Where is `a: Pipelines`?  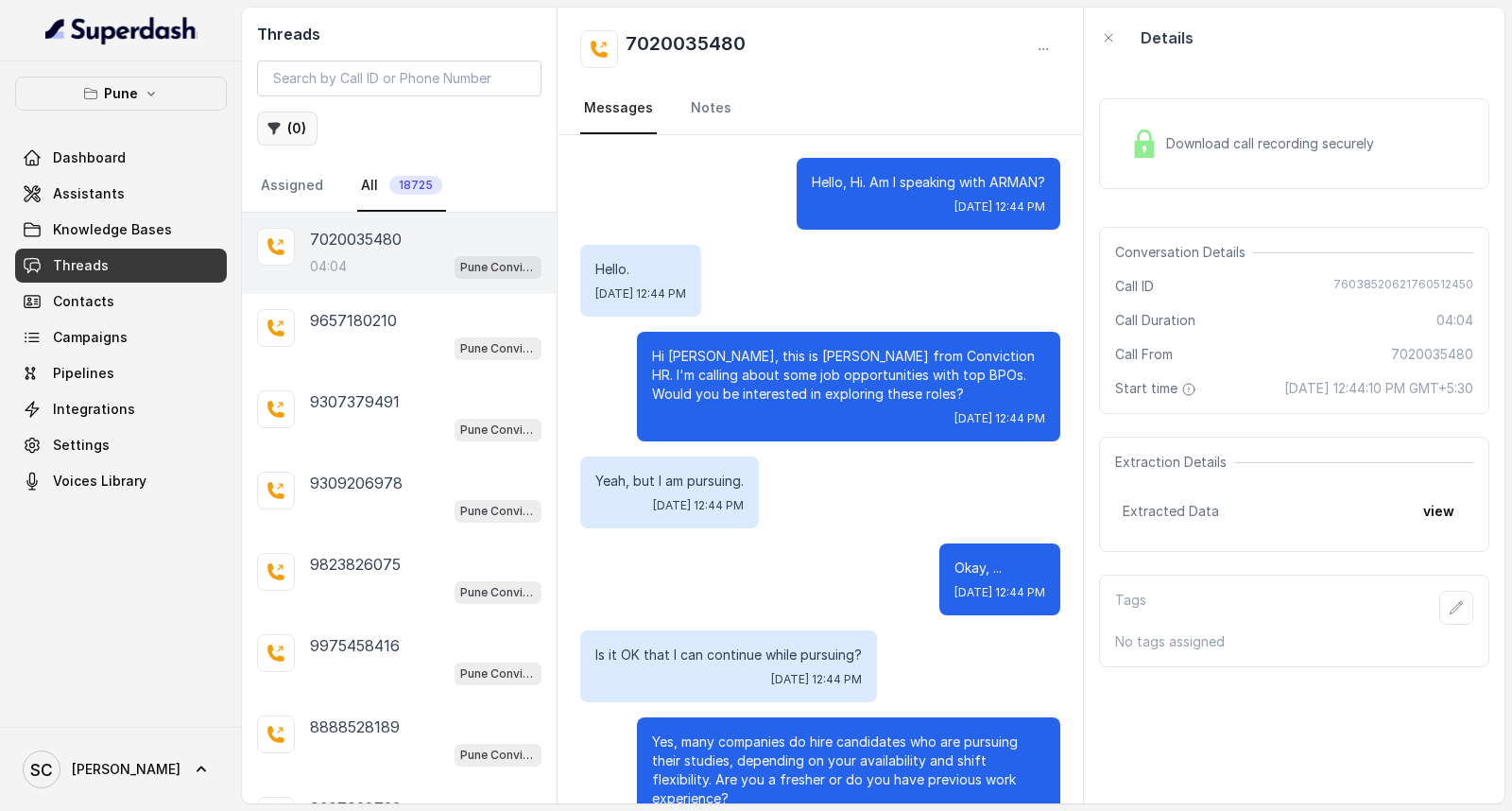
a: Pipelines is located at coordinates (121, 373).